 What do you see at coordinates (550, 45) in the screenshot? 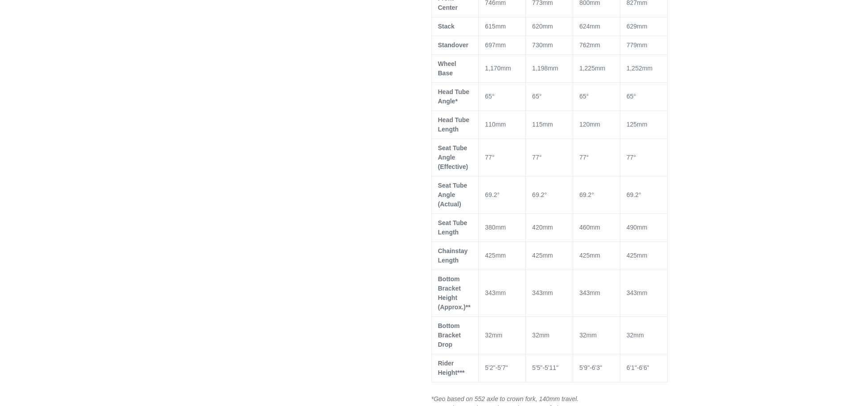
I see `td: 730mm` at bounding box center [550, 45].